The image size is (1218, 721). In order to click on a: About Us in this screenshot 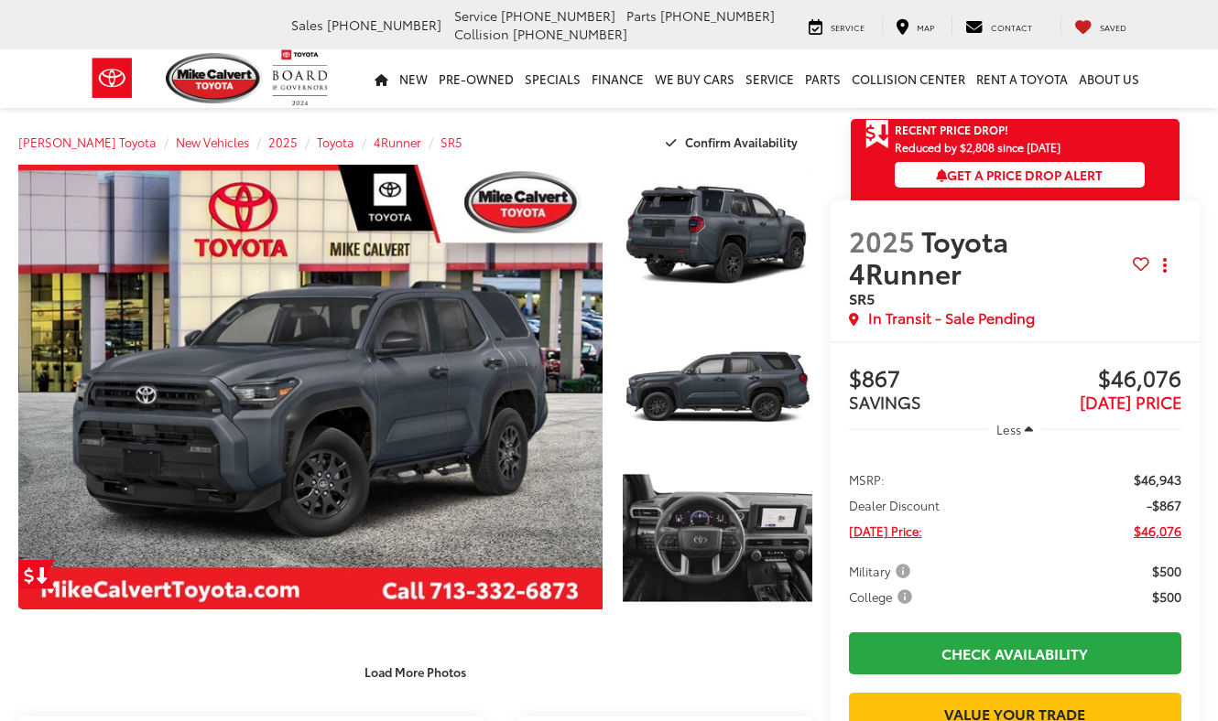, I will do `click(1109, 79)`.